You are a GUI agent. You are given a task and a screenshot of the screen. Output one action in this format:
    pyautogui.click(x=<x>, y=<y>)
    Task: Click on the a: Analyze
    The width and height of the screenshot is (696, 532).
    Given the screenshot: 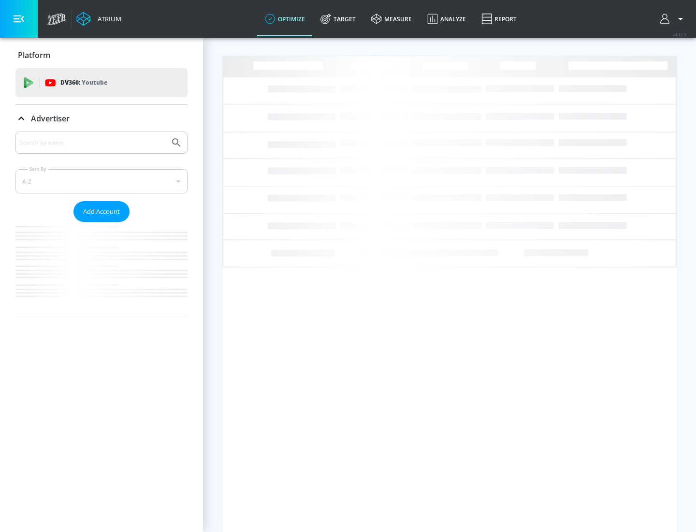 What is the action you would take?
    pyautogui.click(x=447, y=19)
    